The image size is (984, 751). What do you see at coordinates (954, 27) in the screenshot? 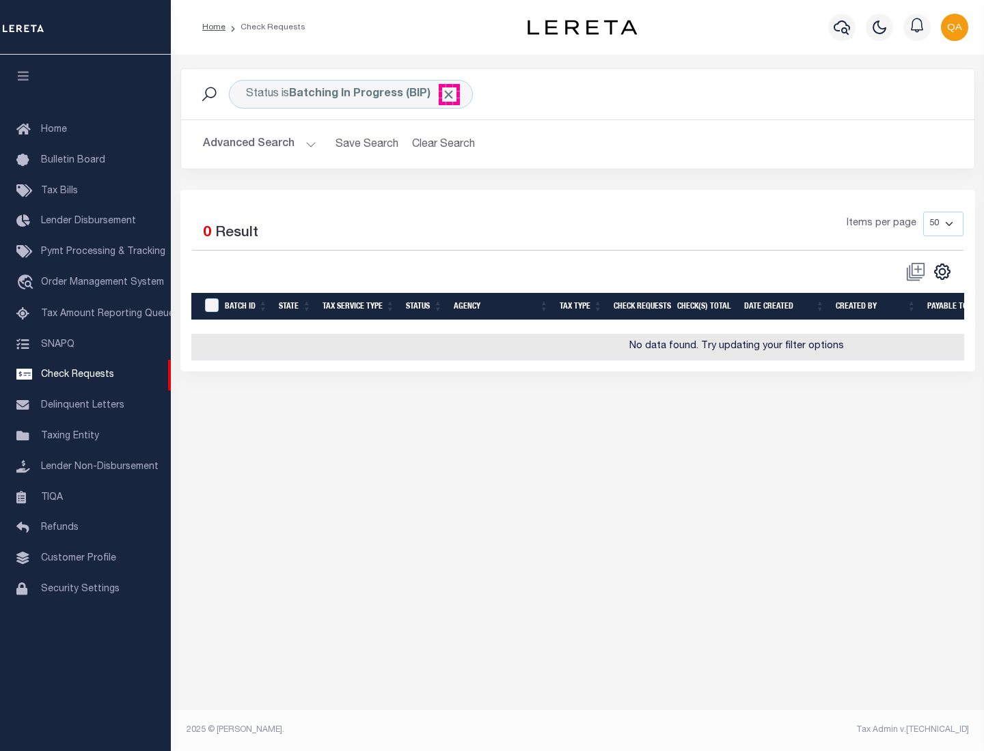
I see `img: svg+xml;base64,PHN2ZyB4bWxucz0iaHR0cDovL3d3dy53My5vcmcvMjAwMC9zdmciIHBvaW50ZXItZXZlbnRzPSJub25lIi...` at bounding box center [954, 27].